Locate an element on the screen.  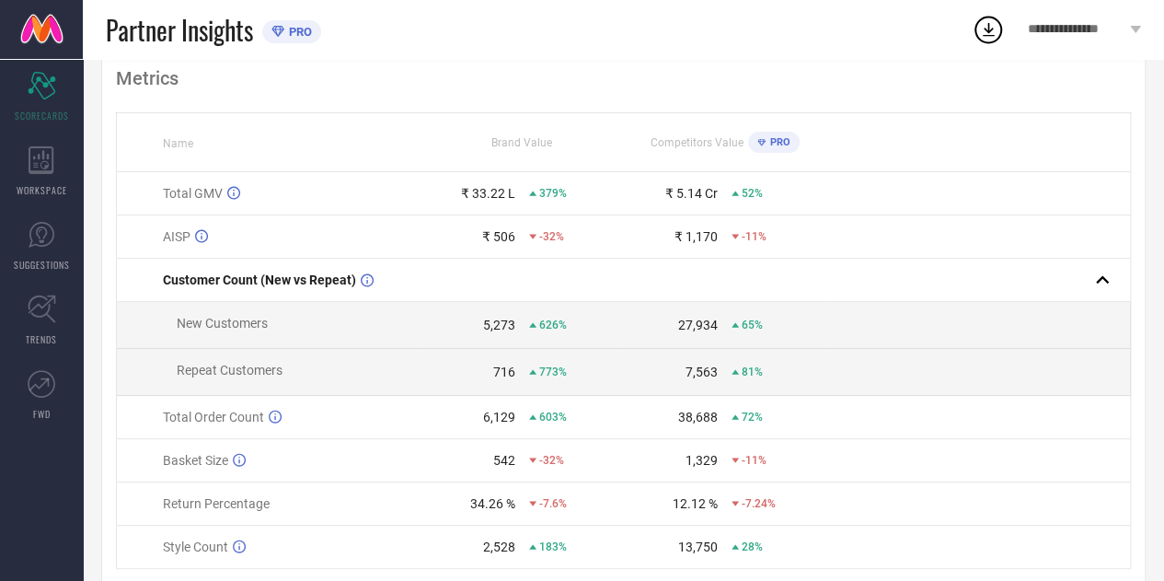
span: Brand Value is located at coordinates (522, 143).